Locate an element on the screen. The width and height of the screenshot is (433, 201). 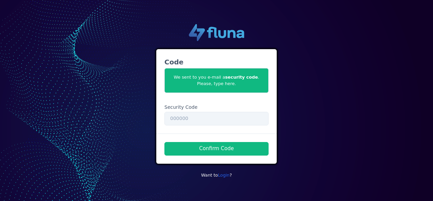
input: 000000 is located at coordinates (217, 118).